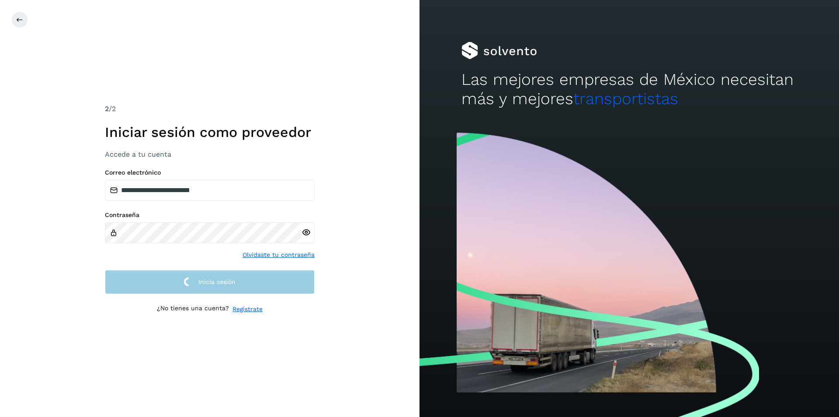 The width and height of the screenshot is (839, 417). Describe the element at coordinates (629, 89) in the screenshot. I see `h2: Las mejores empresas de México necesitan más y mejores` at that location.